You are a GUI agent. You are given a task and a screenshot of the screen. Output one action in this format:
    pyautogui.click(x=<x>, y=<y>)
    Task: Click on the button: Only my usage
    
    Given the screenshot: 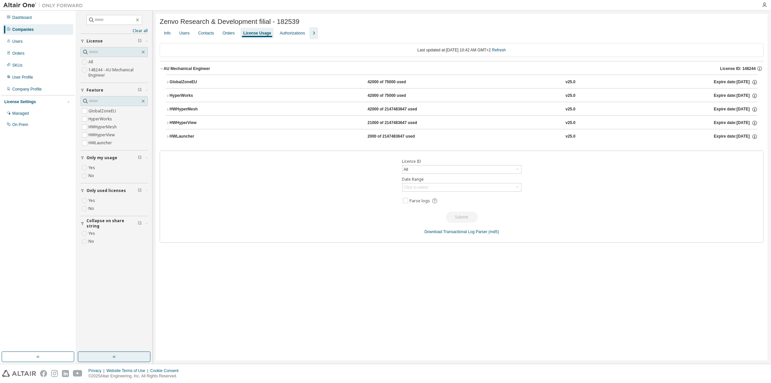 What is the action you would take?
    pyautogui.click(x=114, y=158)
    